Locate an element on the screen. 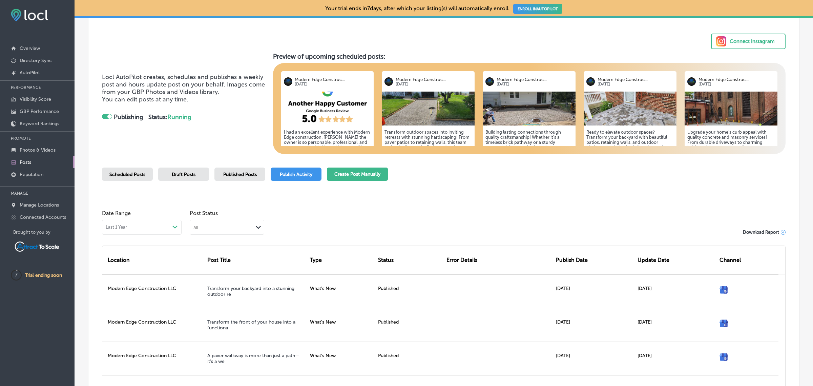 Image resolution: width=813 pixels, height=386 pixels. div: Error Details is located at coordinates (498, 260).